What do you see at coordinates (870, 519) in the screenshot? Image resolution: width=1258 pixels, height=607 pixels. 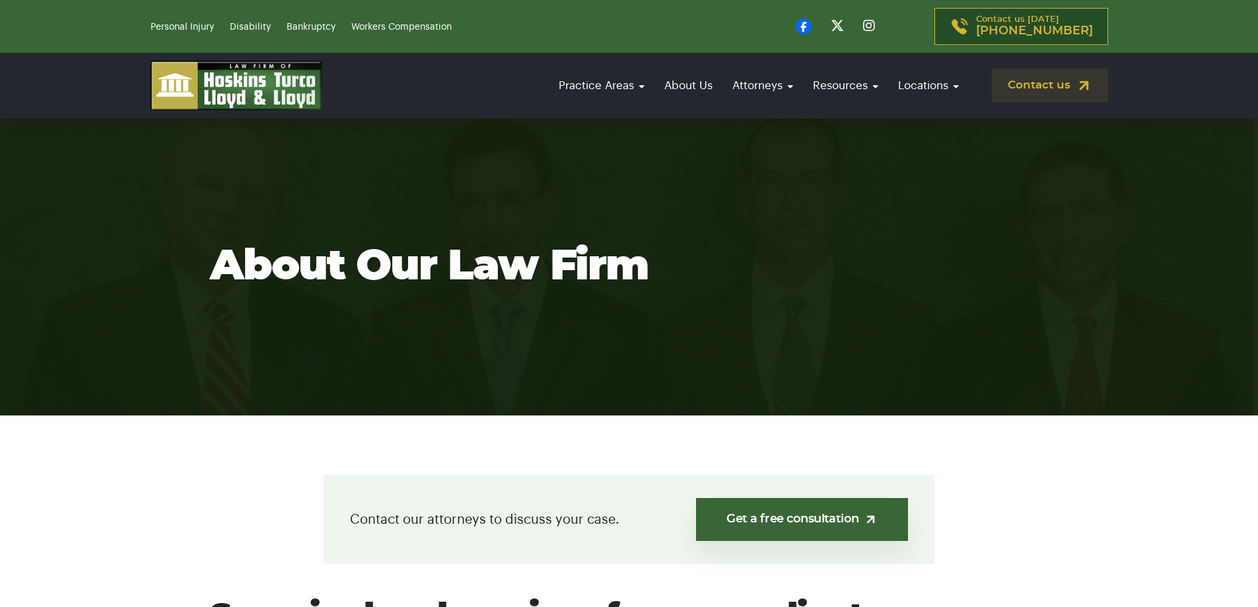 I see `img: arrow-up-right-light.svg` at bounding box center [870, 519].